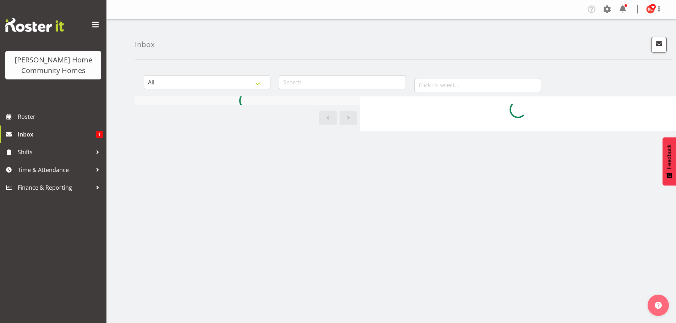  What do you see at coordinates (328, 118) in the screenshot?
I see `a: Previous page` at bounding box center [328, 118].